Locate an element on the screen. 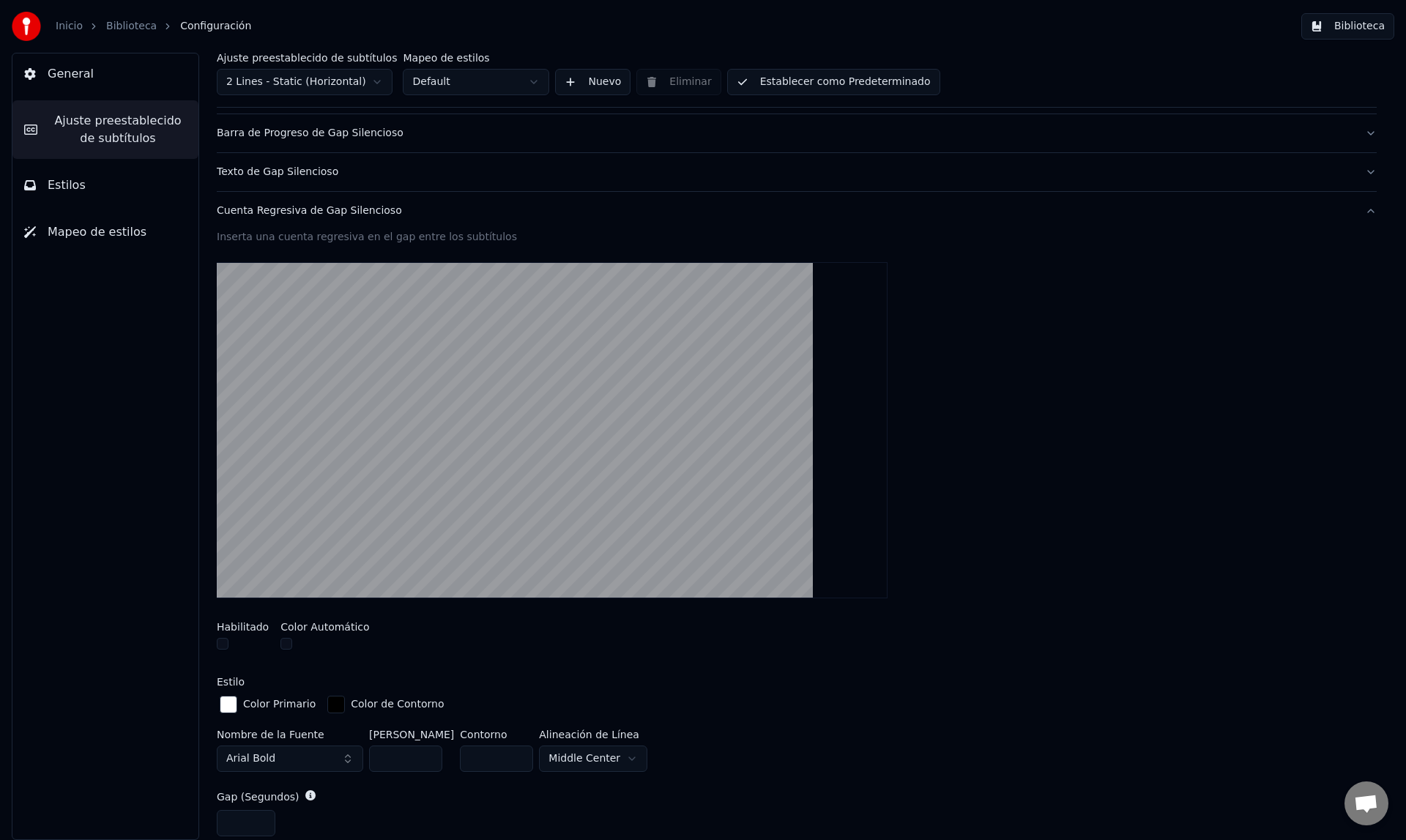 This screenshot has height=840, width=1406. label: Habilitado is located at coordinates (242, 627).